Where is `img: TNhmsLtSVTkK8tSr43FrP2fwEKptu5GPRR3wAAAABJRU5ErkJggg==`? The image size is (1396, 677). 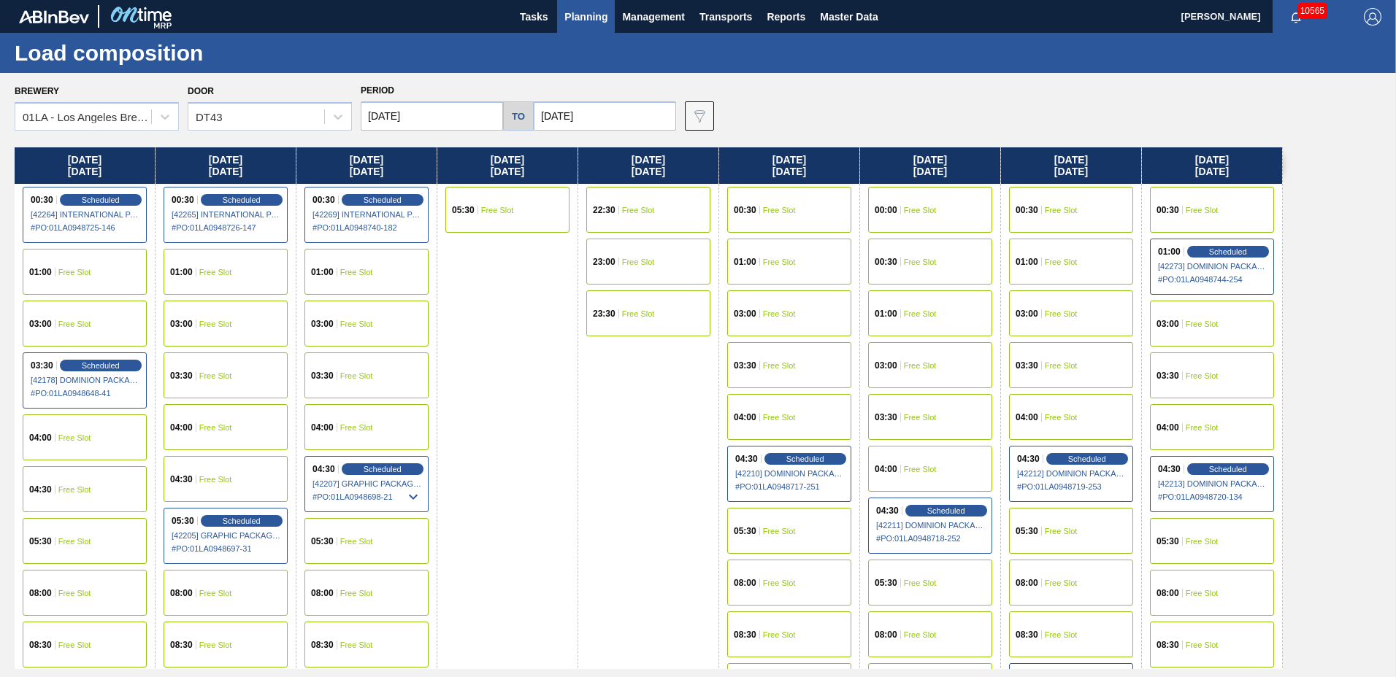 img: TNhmsLtSVTkK8tSr43FrP2fwEKptu5GPRR3wAAAABJRU5ErkJggg== is located at coordinates (54, 17).